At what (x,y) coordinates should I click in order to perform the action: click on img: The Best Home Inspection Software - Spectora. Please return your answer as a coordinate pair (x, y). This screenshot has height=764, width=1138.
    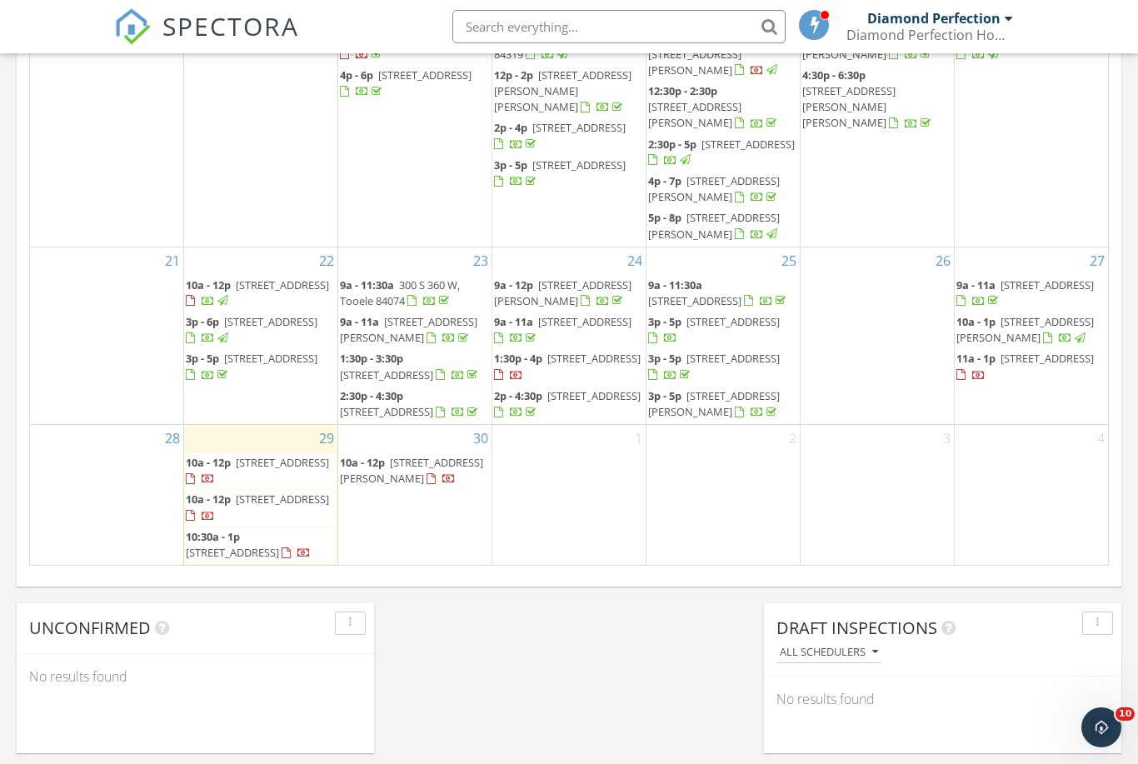
    Looking at the image, I should click on (132, 27).